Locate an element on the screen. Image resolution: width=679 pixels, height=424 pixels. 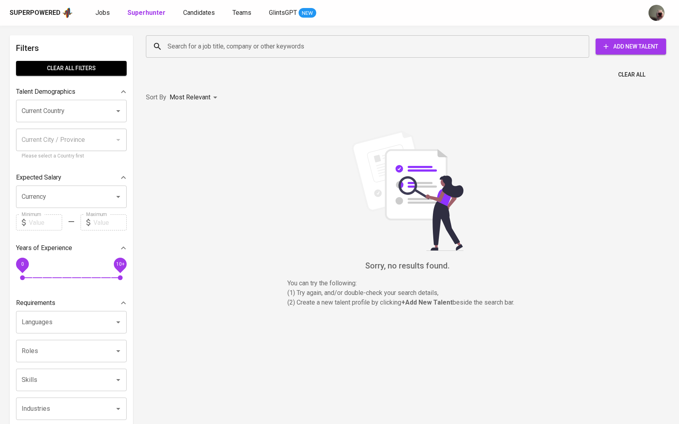
p: Requirements is located at coordinates (36, 303).